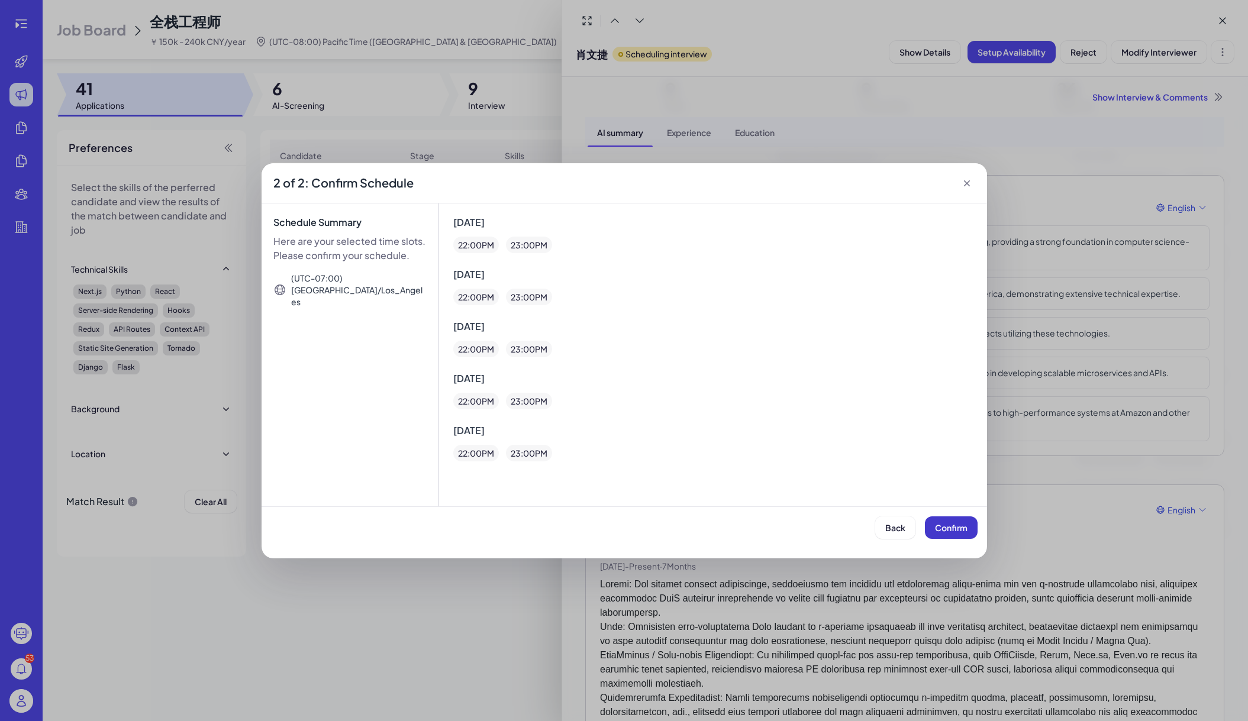 The width and height of the screenshot is (1248, 721). Describe the element at coordinates (350, 223) in the screenshot. I see `p: Schedule Summary` at that location.